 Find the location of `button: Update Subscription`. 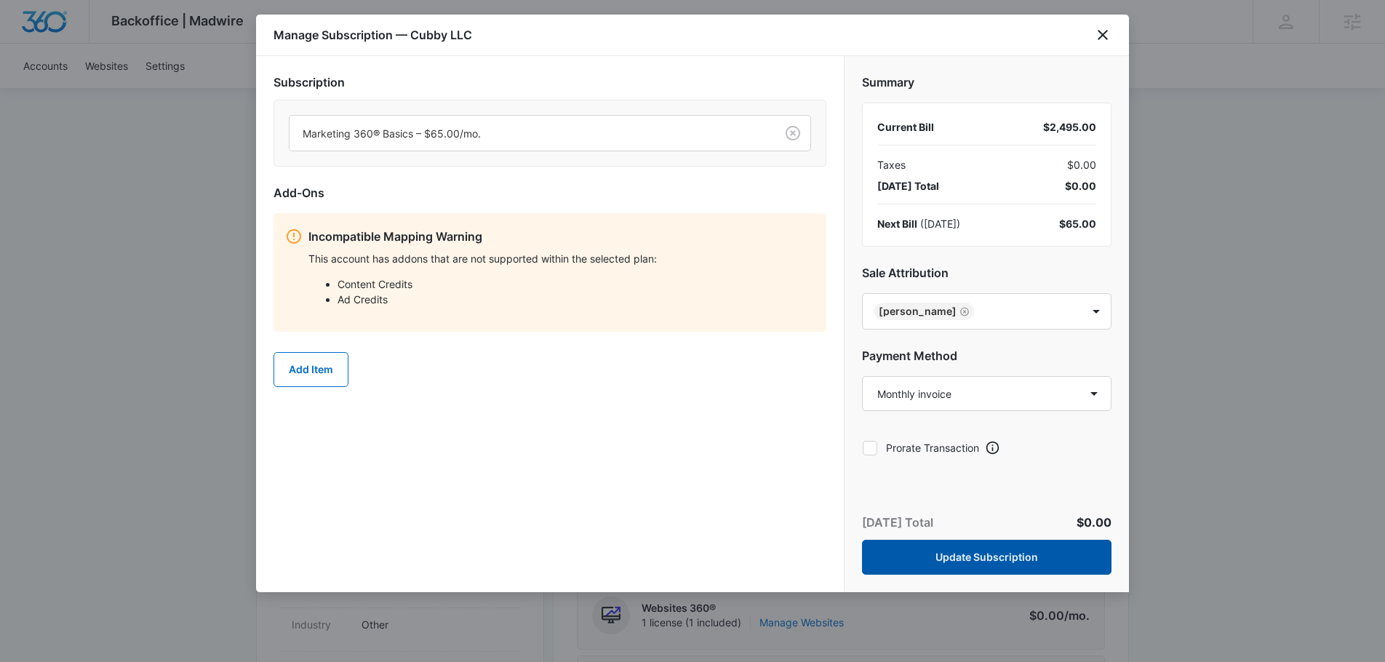

button: Update Subscription is located at coordinates (987, 557).